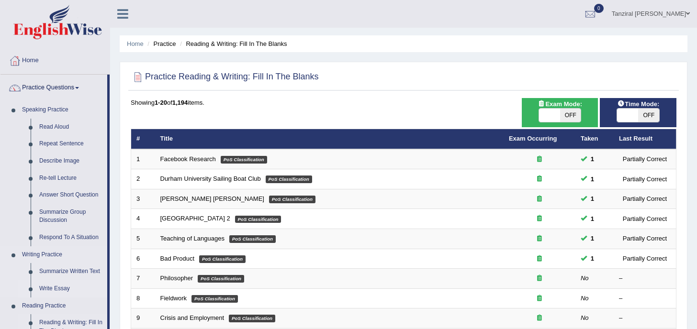 The height and width of the screenshot is (329, 697). Describe the element at coordinates (211, 178) in the screenshot. I see `a: Durham University Sailing Boat Club` at that location.